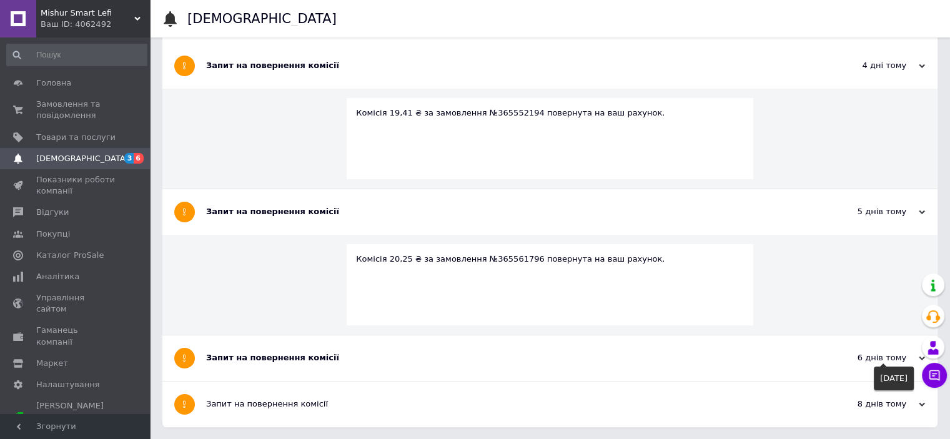 The image size is (950, 439). I want to click on div: 8 днів тому, so click(862, 404).